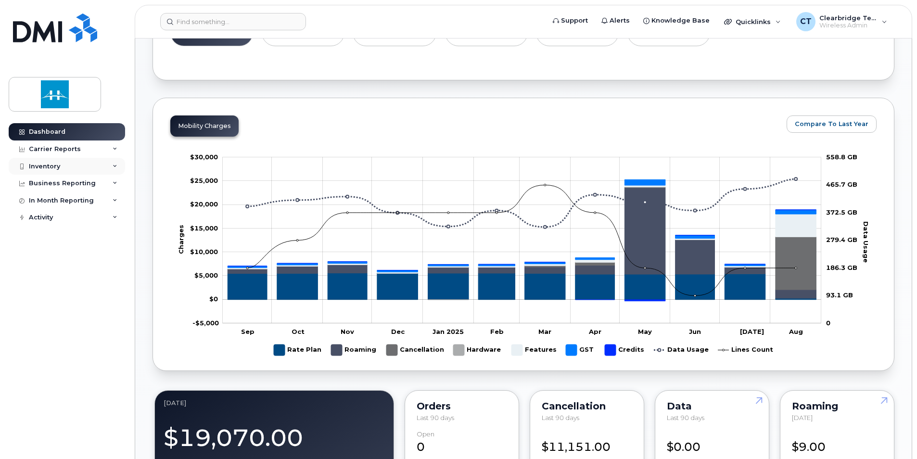 This screenshot has width=917, height=459. I want to click on div: August 2025, so click(274, 403).